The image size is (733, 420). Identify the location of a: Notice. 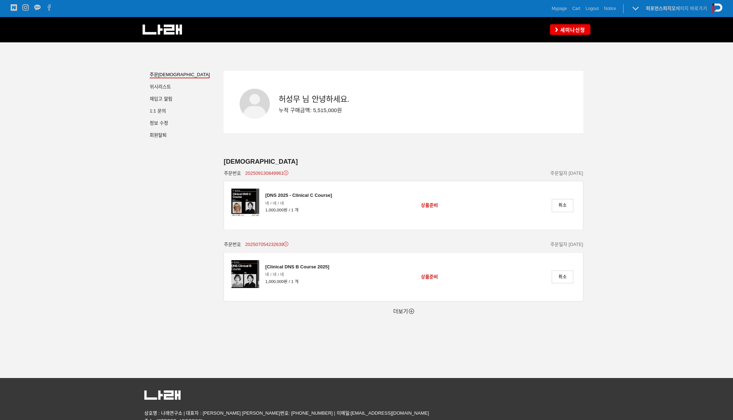
(610, 9).